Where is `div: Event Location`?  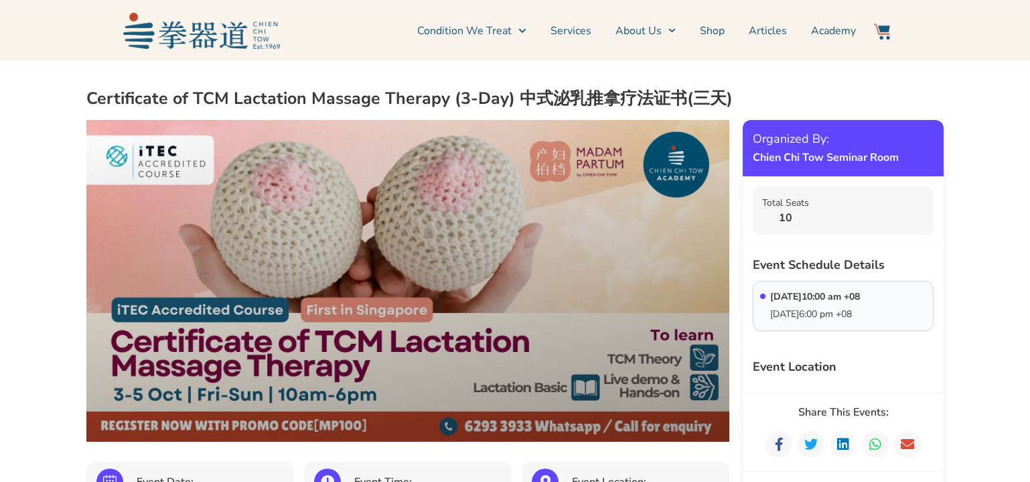 div: Event Location is located at coordinates (794, 366).